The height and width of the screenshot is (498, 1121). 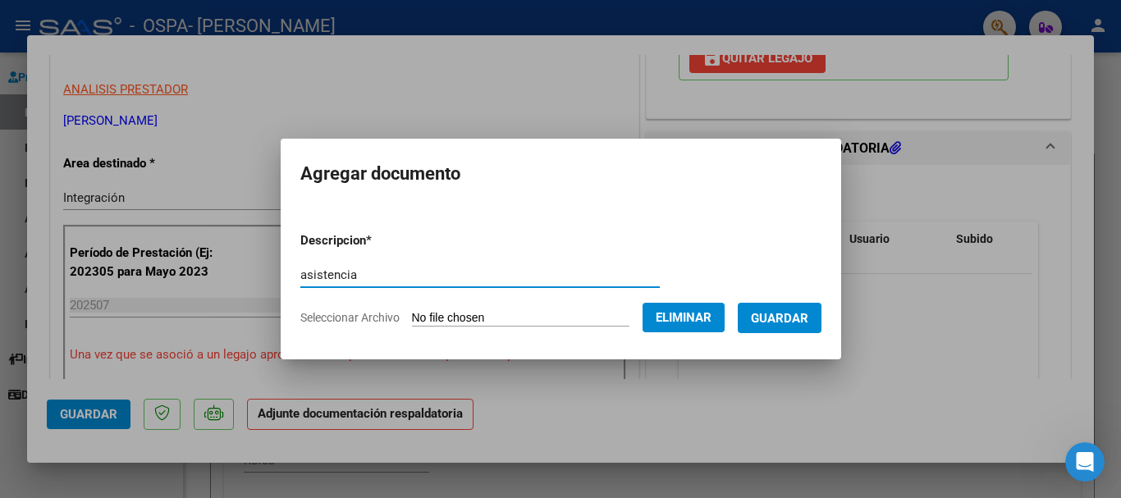 I want to click on button: Guardar, so click(x=779, y=317).